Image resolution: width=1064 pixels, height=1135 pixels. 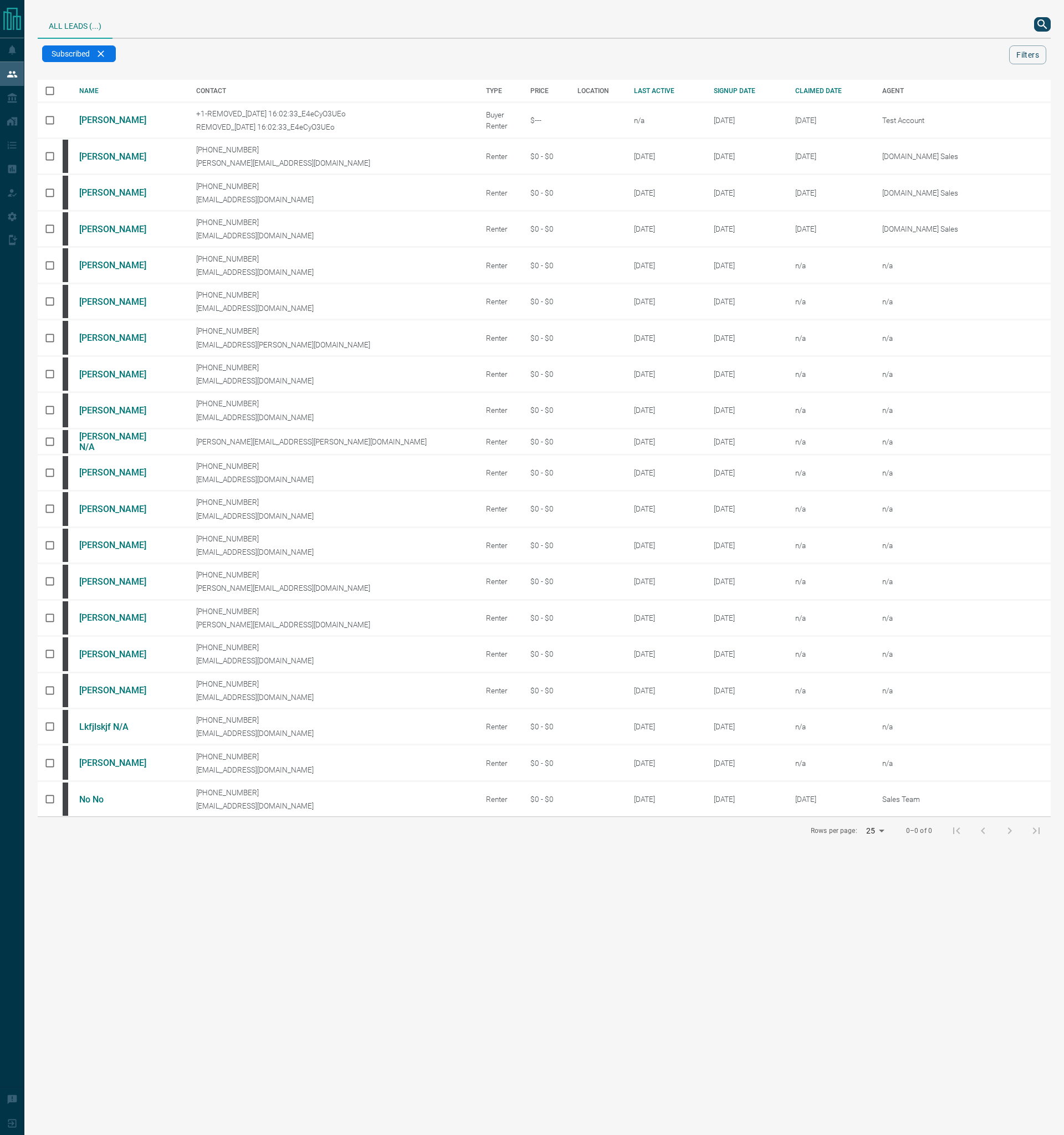 I want to click on div: October 15th 2008, 9:26:23 AM, so click(x=746, y=442).